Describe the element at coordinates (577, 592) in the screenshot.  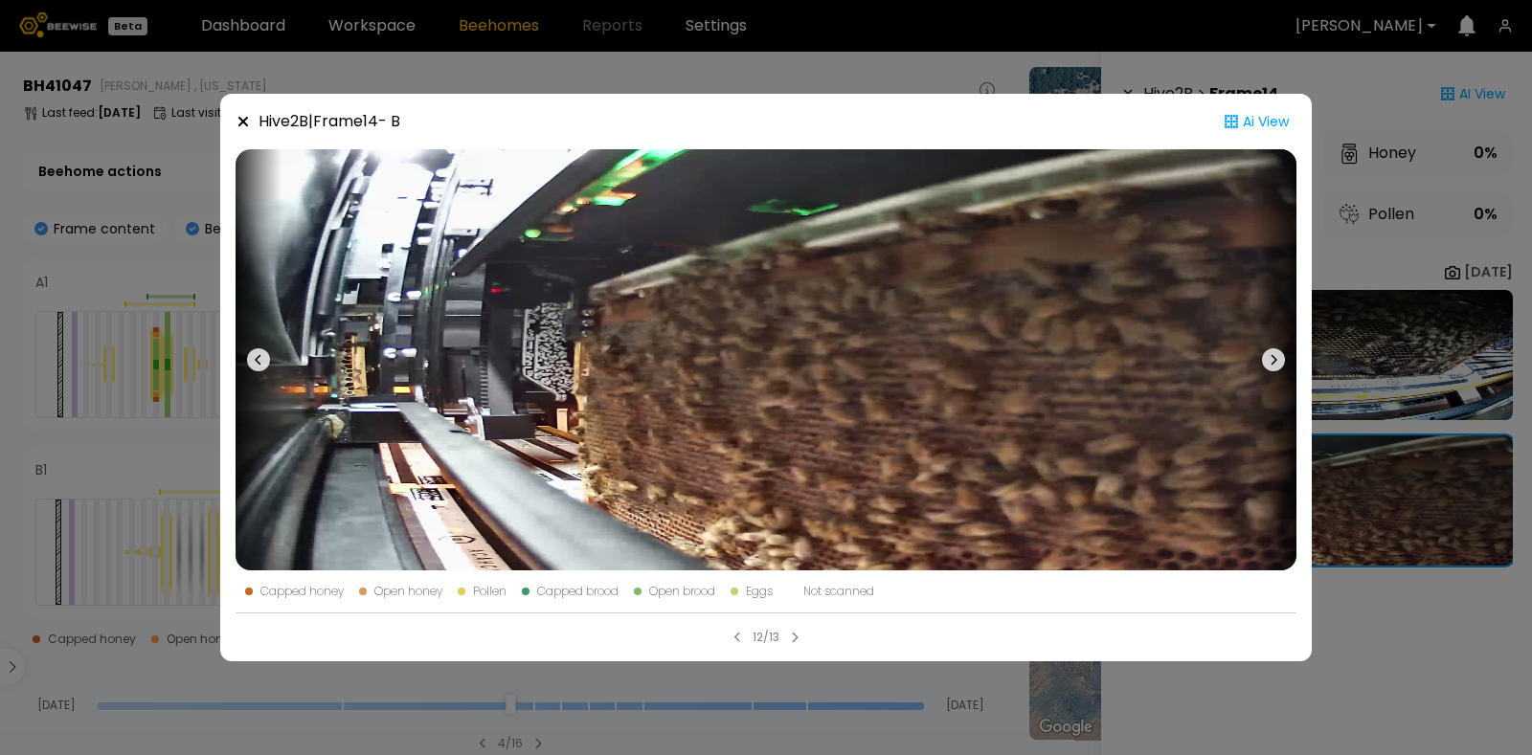
I see `div: Capped brood` at that location.